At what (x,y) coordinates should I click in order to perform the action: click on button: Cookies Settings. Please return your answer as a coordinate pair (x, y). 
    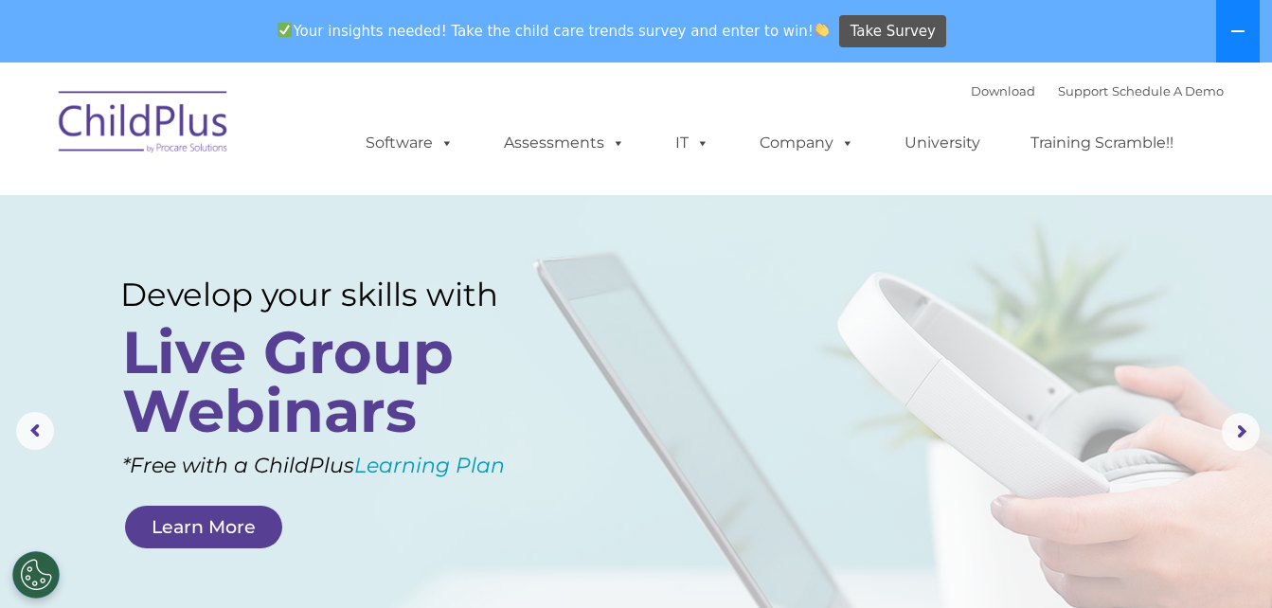
    Looking at the image, I should click on (36, 575).